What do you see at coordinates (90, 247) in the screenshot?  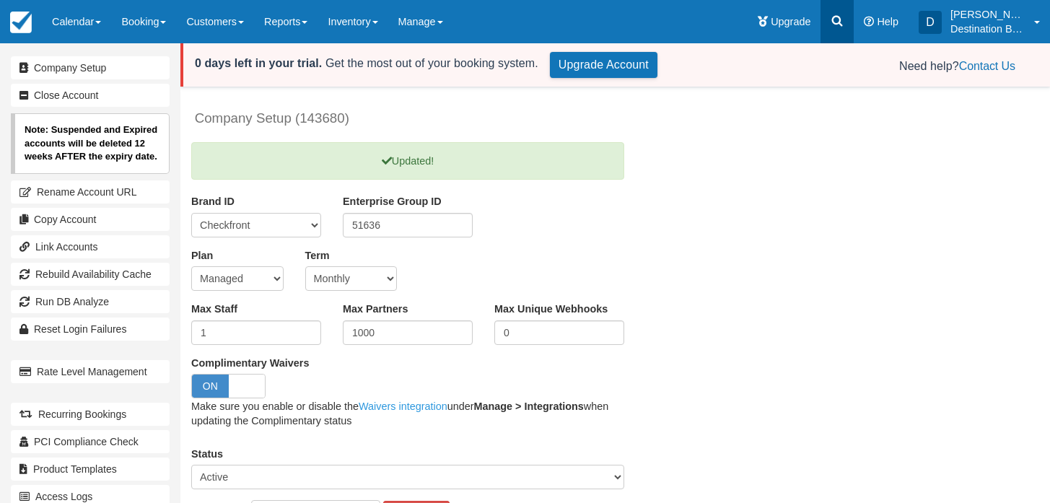 I see `a: Link Accounts` at bounding box center [90, 247].